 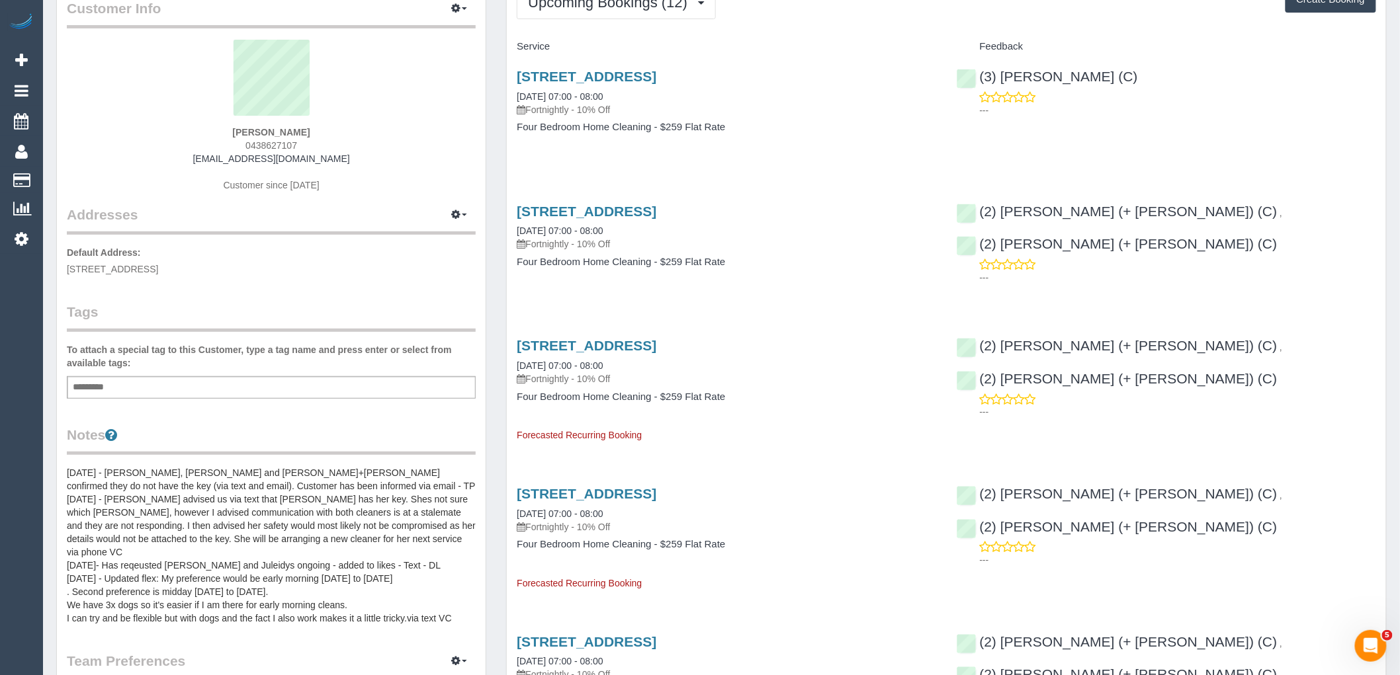 What do you see at coordinates (21, 22) in the screenshot?
I see `a: Automaid Logo` at bounding box center [21, 22].